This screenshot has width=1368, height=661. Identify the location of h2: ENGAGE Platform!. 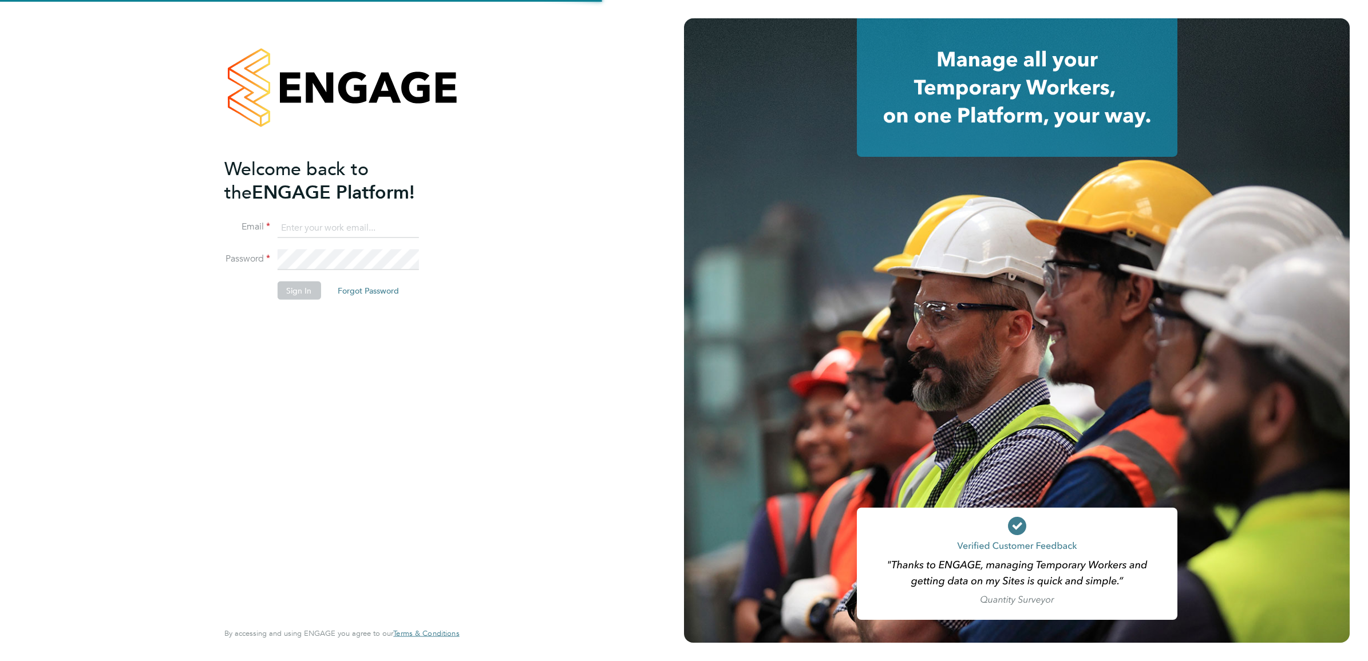
(336, 180).